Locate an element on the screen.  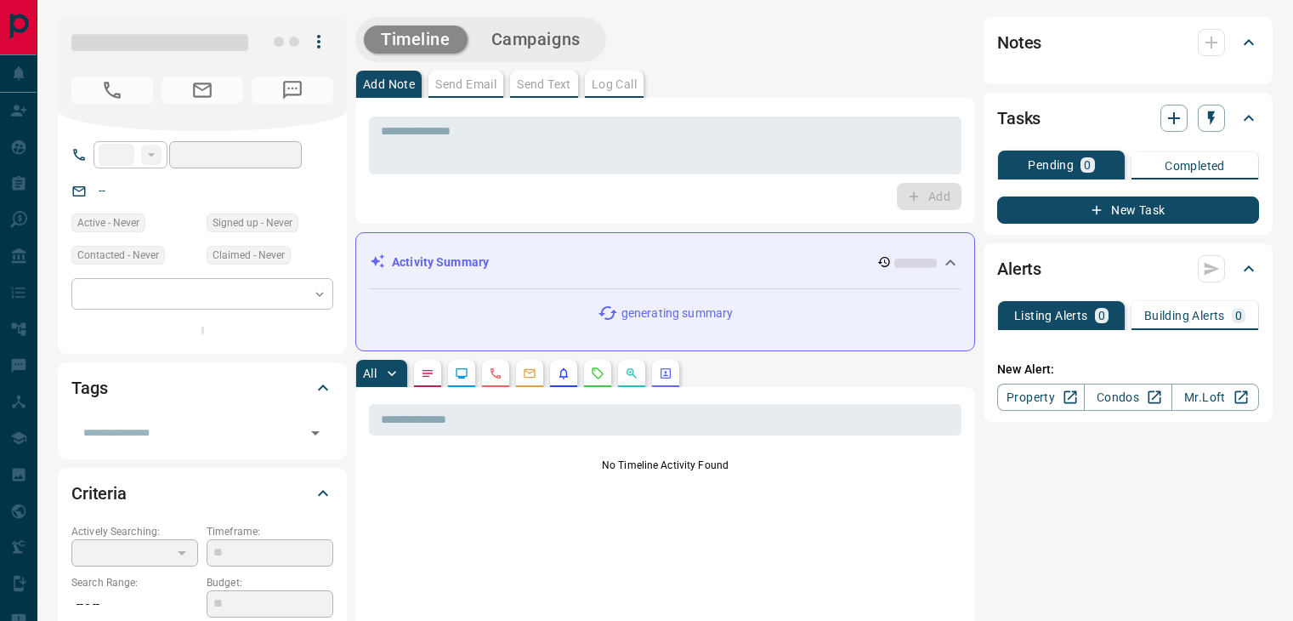
a: Property is located at coordinates (1041, 397).